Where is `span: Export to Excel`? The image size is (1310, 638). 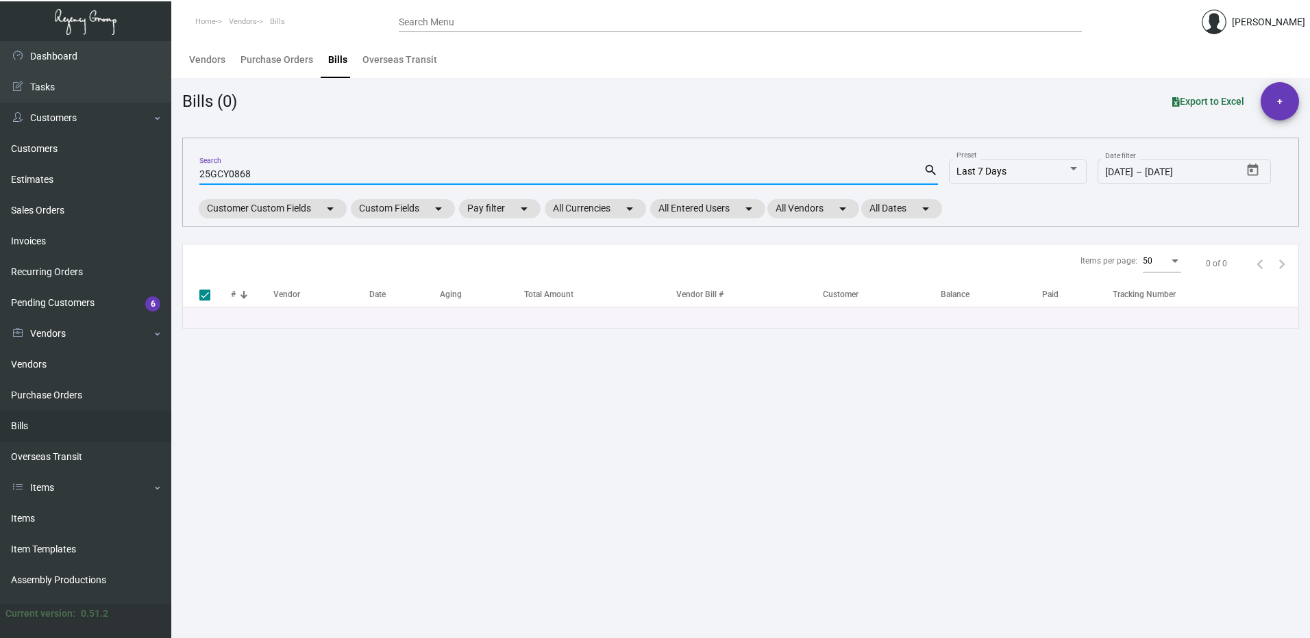 span: Export to Excel is located at coordinates (1208, 101).